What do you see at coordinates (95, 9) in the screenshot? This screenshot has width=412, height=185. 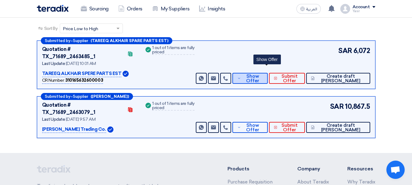 I see `a: Sourcing` at bounding box center [95, 9].